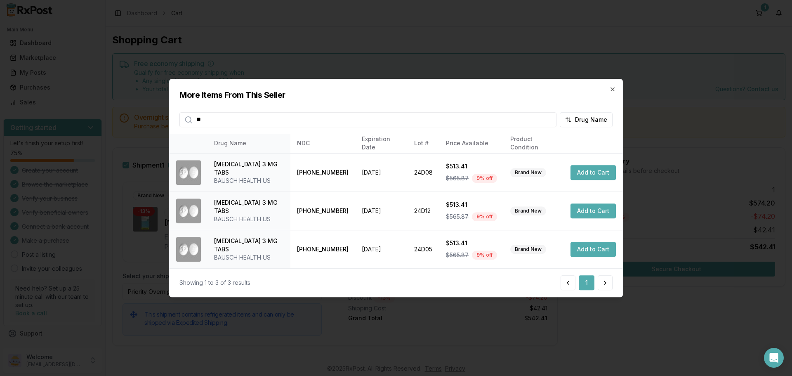  What do you see at coordinates (396, 95) in the screenshot?
I see `h2: More Items From This Seller` at bounding box center [396, 95].